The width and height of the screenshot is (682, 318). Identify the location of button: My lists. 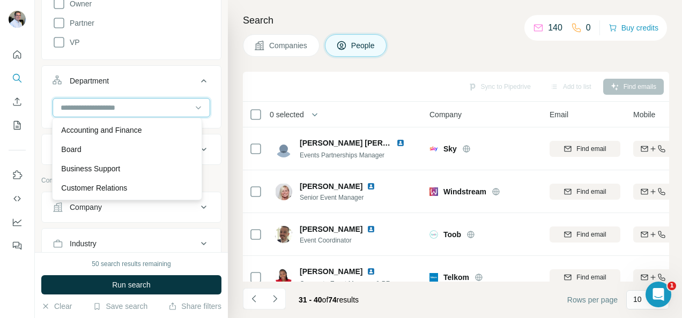
(17, 125).